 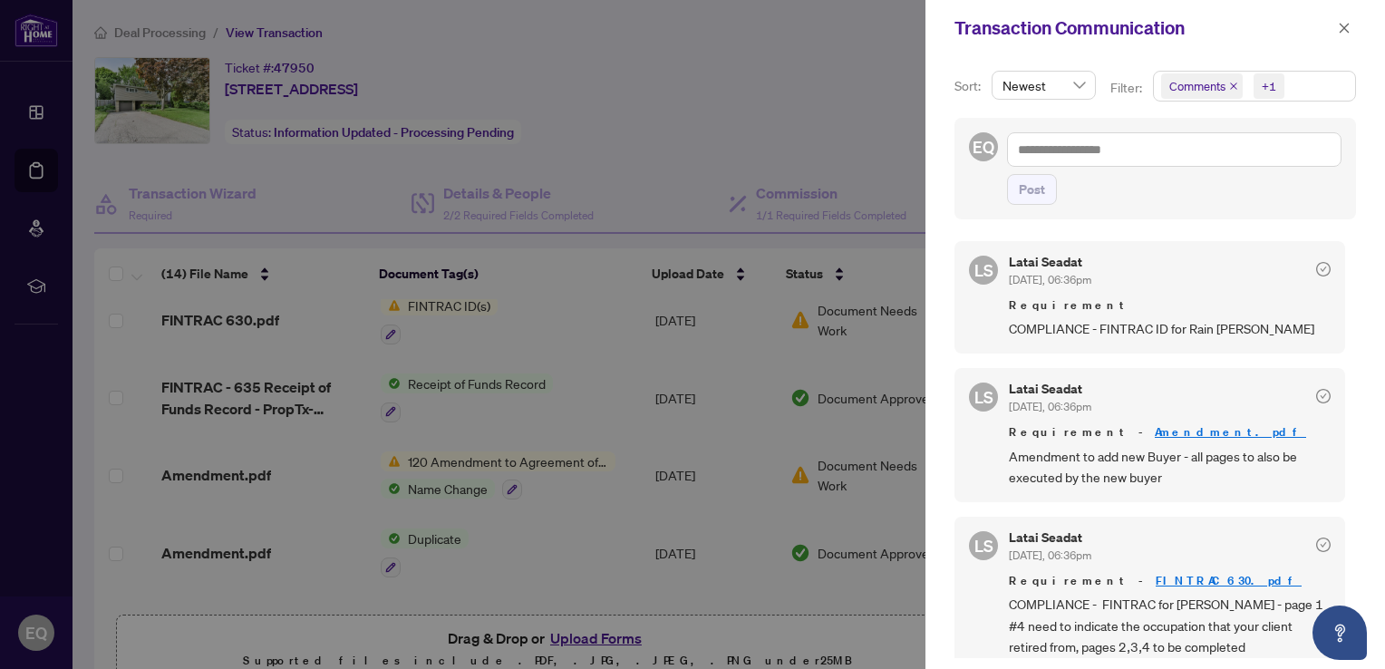 What do you see at coordinates (1127, 88) in the screenshot?
I see `p: Filter:` at bounding box center [1127, 88].